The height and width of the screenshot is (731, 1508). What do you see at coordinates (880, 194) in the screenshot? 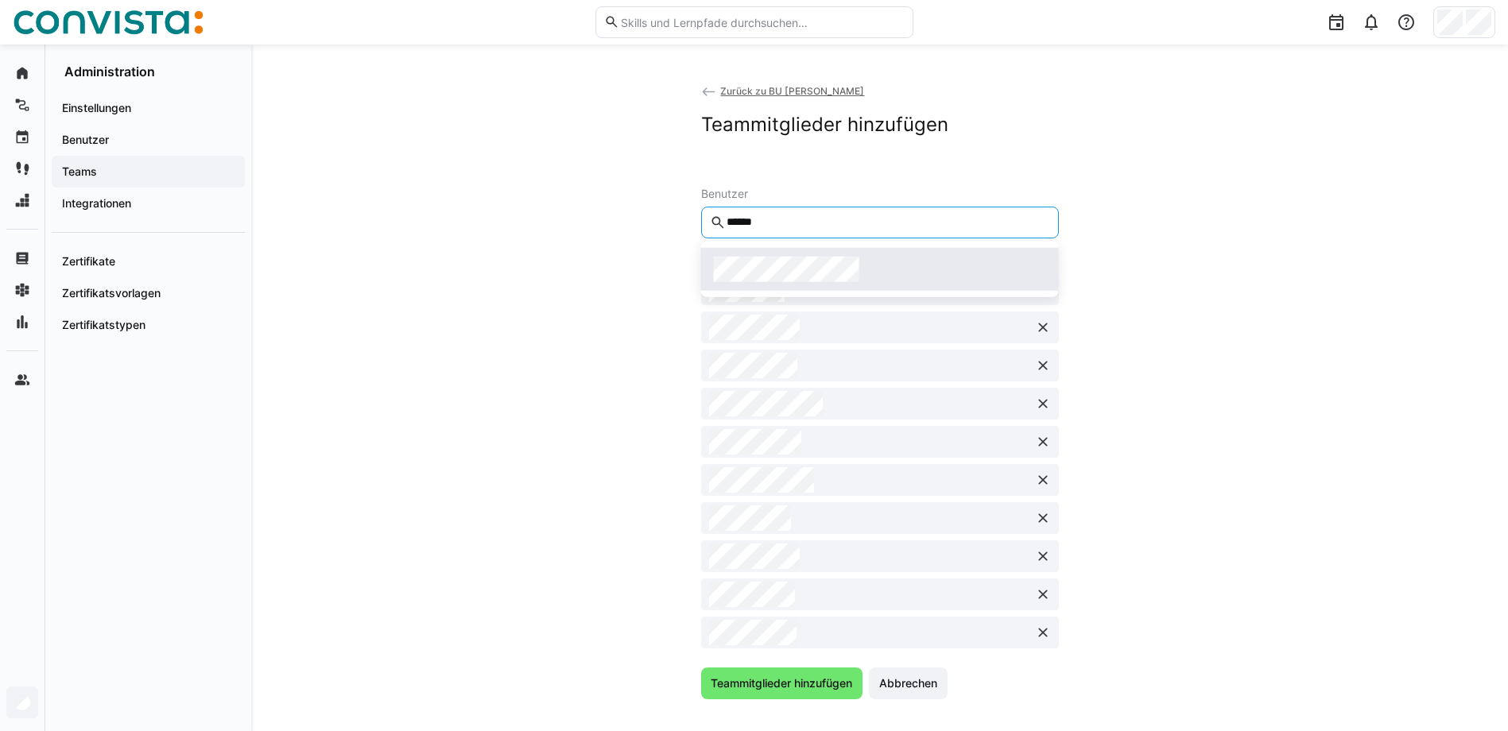
I see `div: Benutzer` at bounding box center [880, 194].